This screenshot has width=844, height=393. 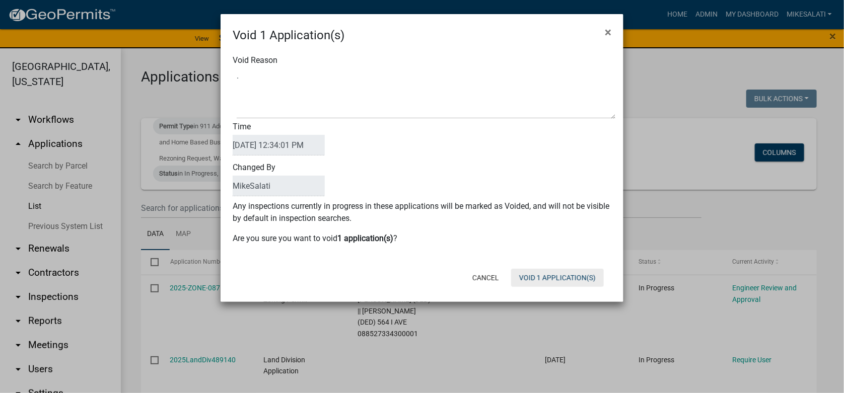 I want to click on button: Cancel, so click(x=486, y=278).